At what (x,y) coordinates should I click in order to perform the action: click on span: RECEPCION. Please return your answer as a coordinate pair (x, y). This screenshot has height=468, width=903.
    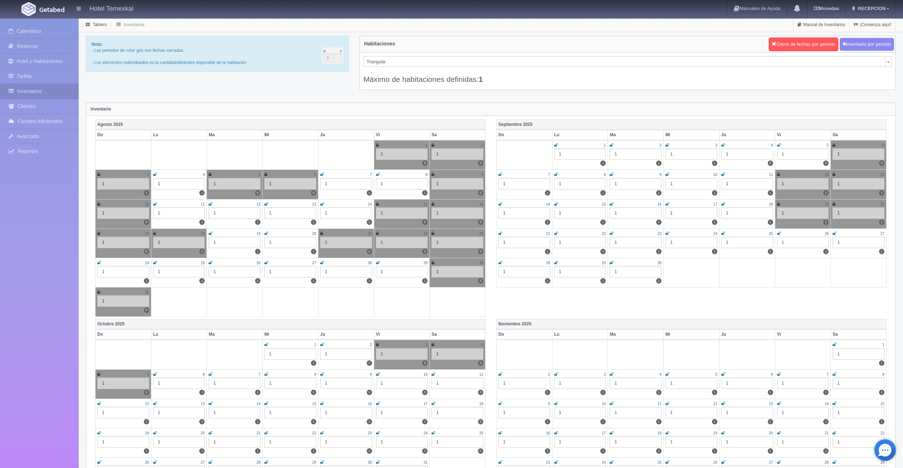
    Looking at the image, I should click on (870, 8).